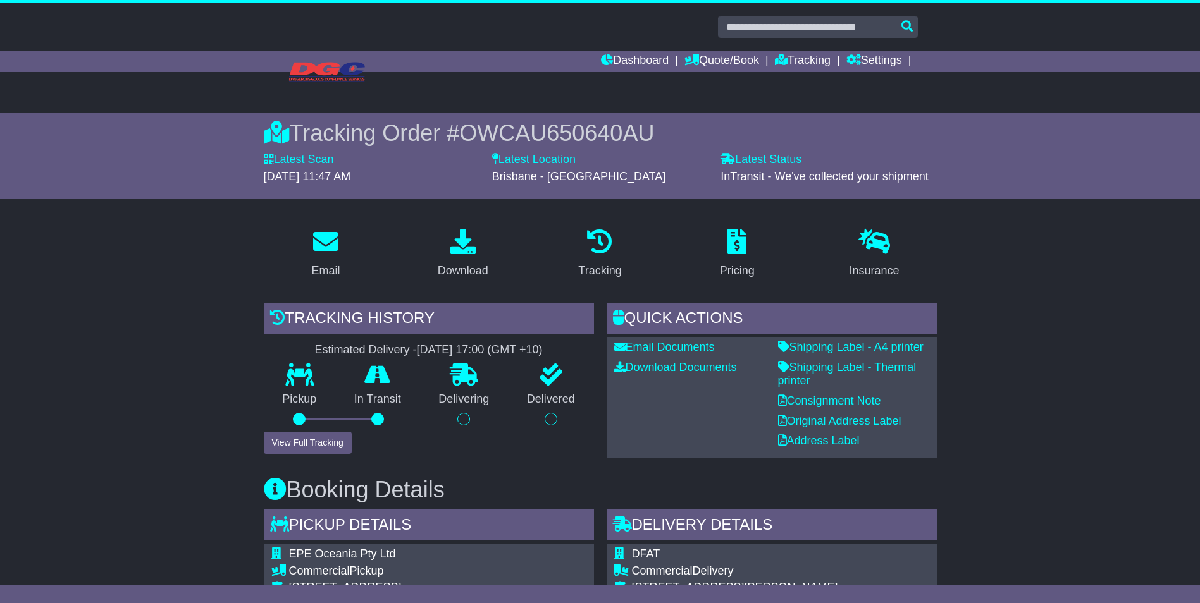 The width and height of the screenshot is (1200, 603). Describe the element at coordinates (464, 400) in the screenshot. I see `p: Delivering` at that location.